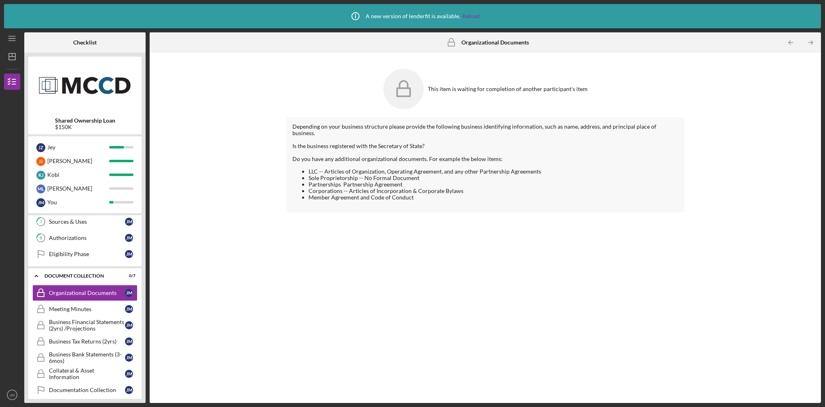  Describe the element at coordinates (12, 395) in the screenshot. I see `text: JM` at that location.